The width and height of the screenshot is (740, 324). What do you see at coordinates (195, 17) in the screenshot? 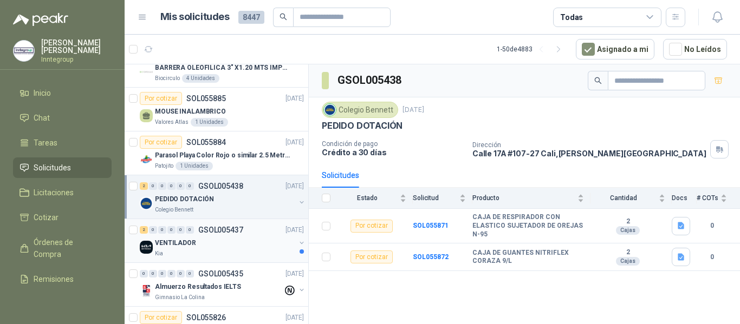
I see `h1: Mis solicitudes` at bounding box center [195, 17].